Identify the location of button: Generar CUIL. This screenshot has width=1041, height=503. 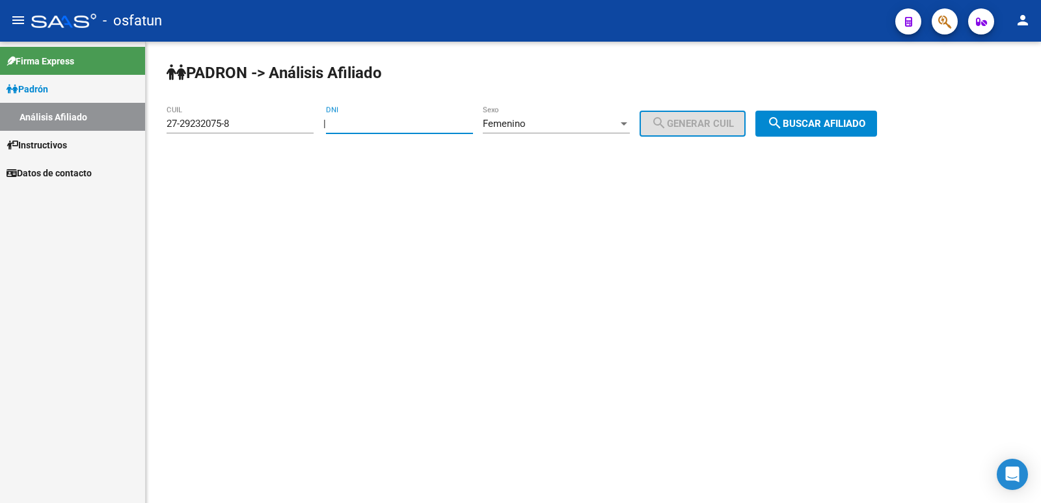
(692, 124).